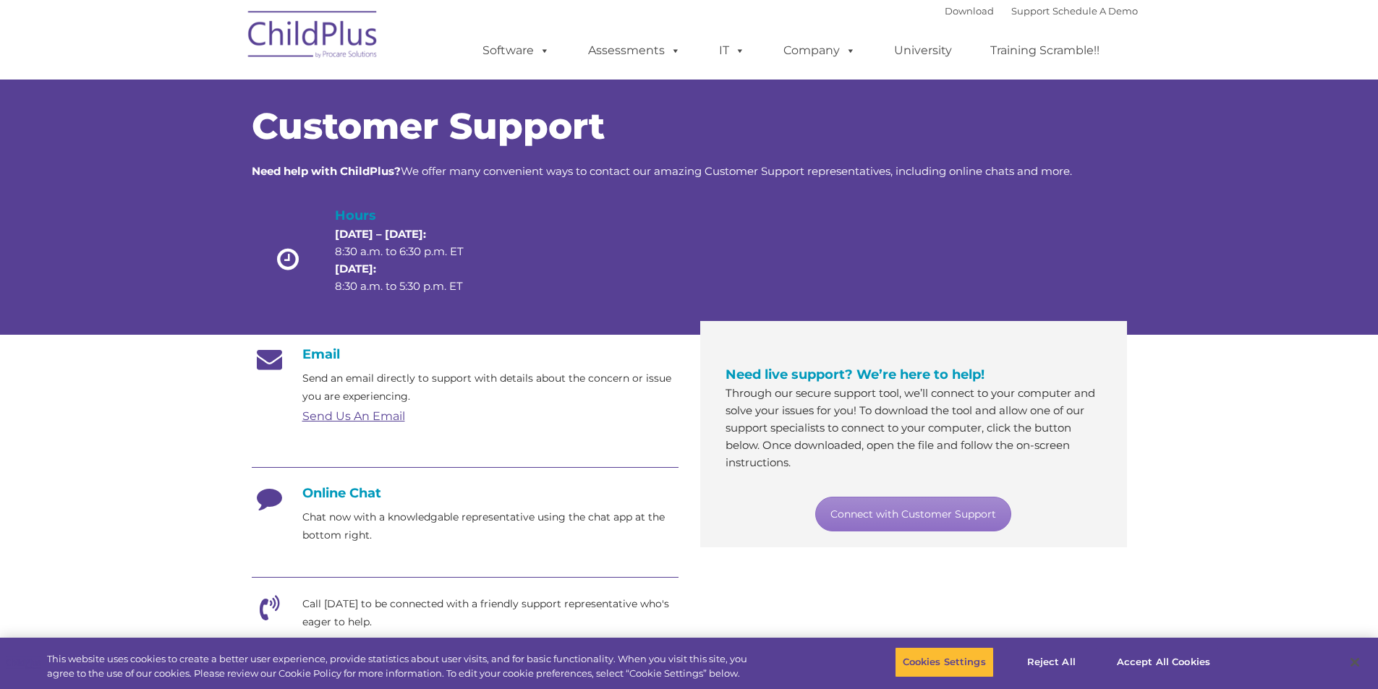 This screenshot has height=689, width=1378. I want to click on a: Software, so click(516, 51).